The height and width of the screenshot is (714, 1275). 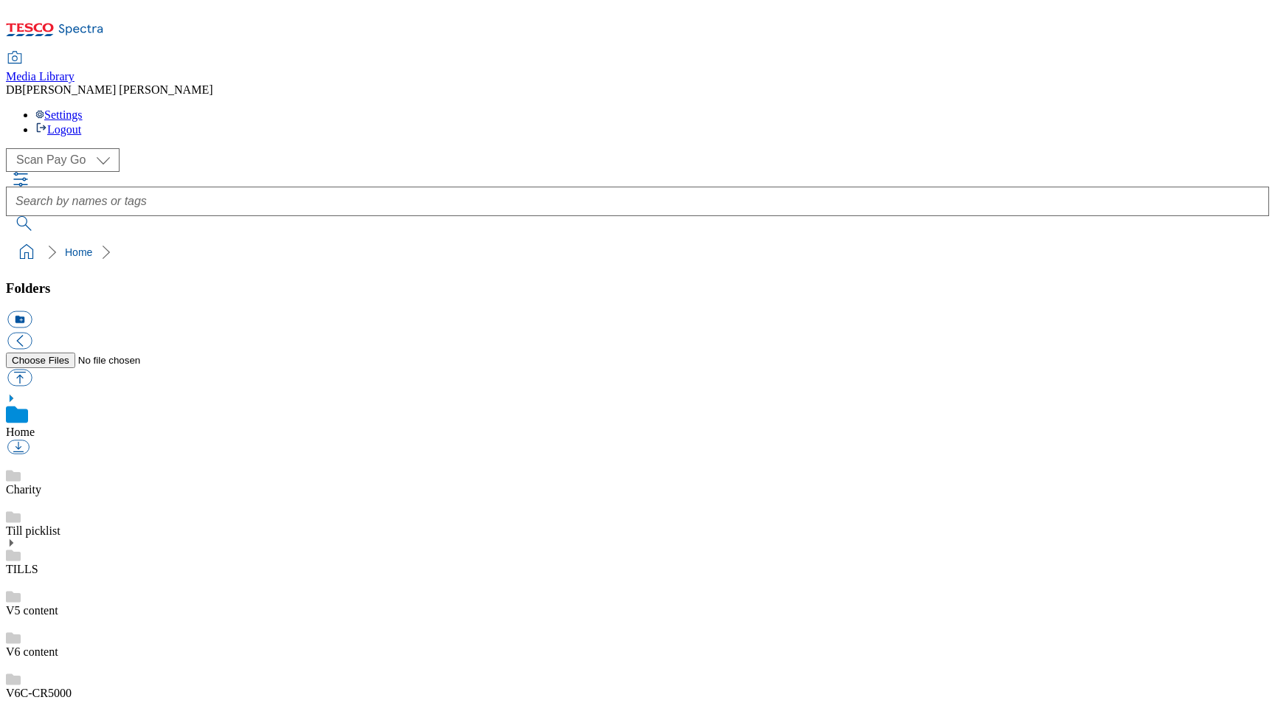 I want to click on a: V5 content, so click(x=32, y=610).